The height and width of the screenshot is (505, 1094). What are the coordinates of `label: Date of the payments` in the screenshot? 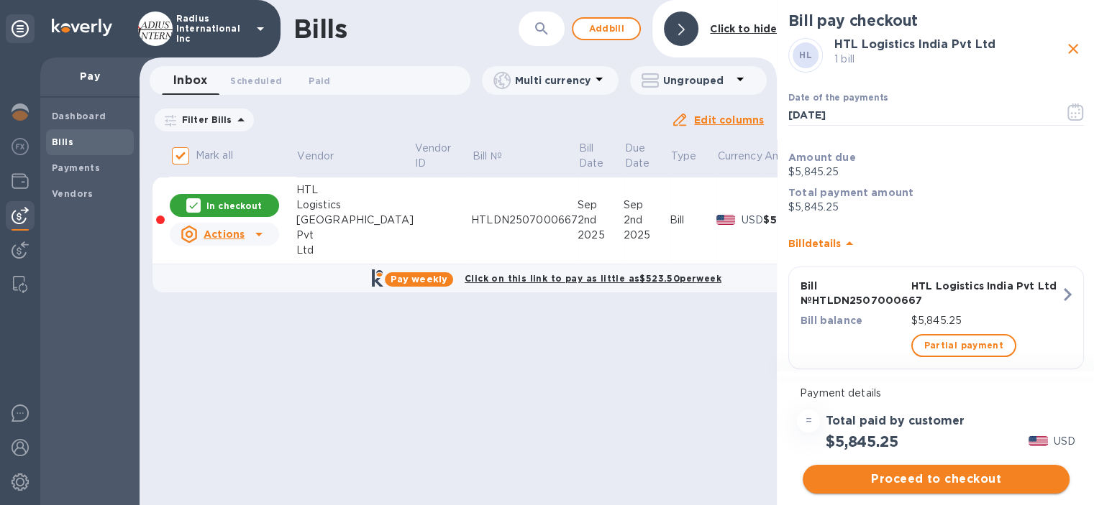 It's located at (838, 99).